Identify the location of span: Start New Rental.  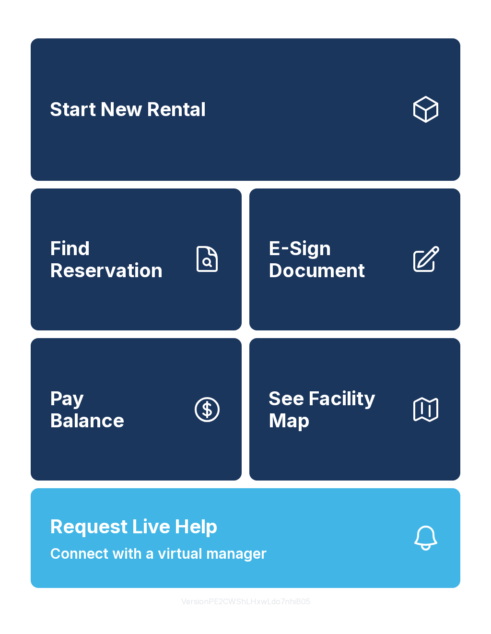
(128, 109).